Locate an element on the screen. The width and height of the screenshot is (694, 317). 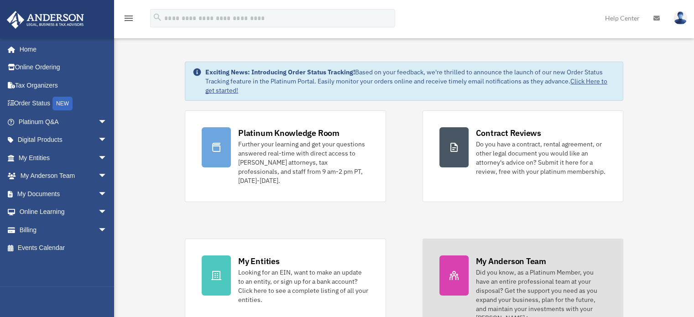
a: Home is located at coordinates (61, 49).